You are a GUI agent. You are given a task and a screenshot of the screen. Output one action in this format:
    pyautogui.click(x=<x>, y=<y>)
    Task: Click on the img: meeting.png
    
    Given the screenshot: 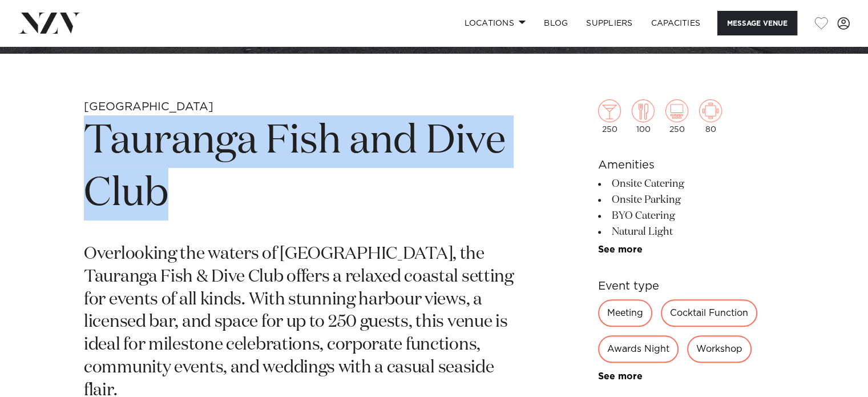 What is the action you would take?
    pyautogui.click(x=711, y=111)
    